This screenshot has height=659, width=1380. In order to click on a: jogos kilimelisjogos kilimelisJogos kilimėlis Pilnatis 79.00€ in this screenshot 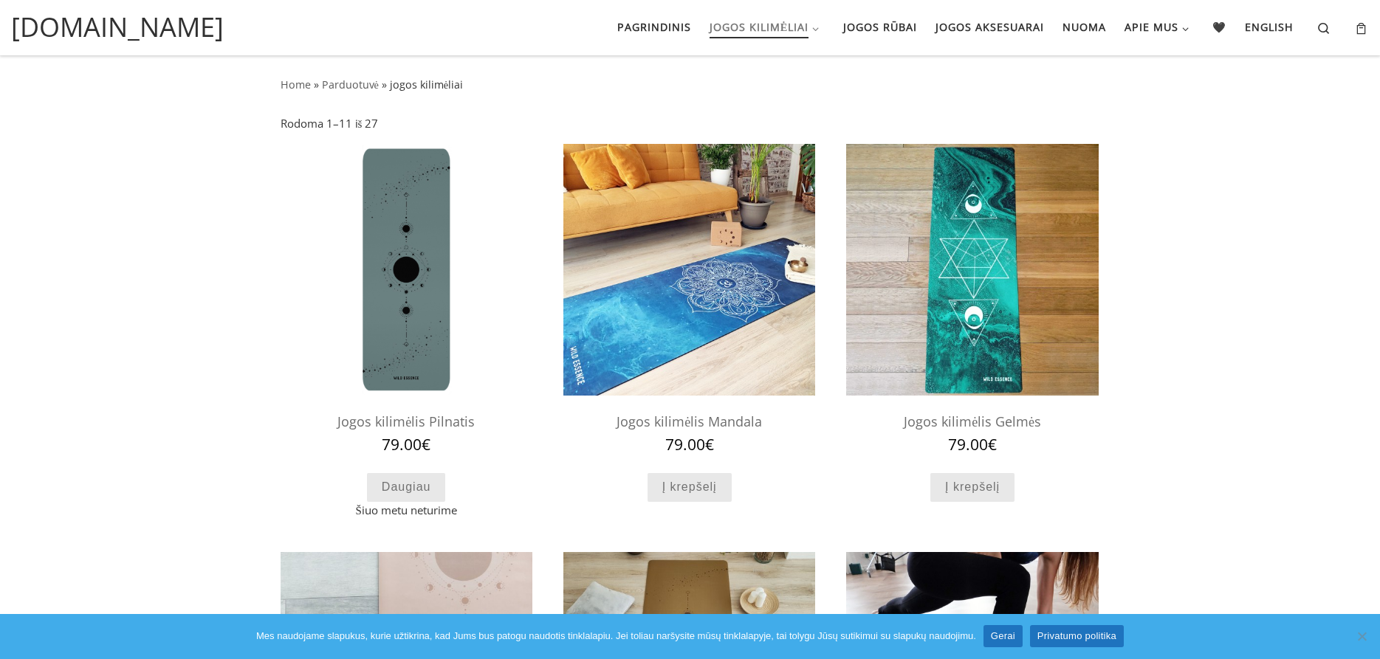, I will do `click(406, 299)`.